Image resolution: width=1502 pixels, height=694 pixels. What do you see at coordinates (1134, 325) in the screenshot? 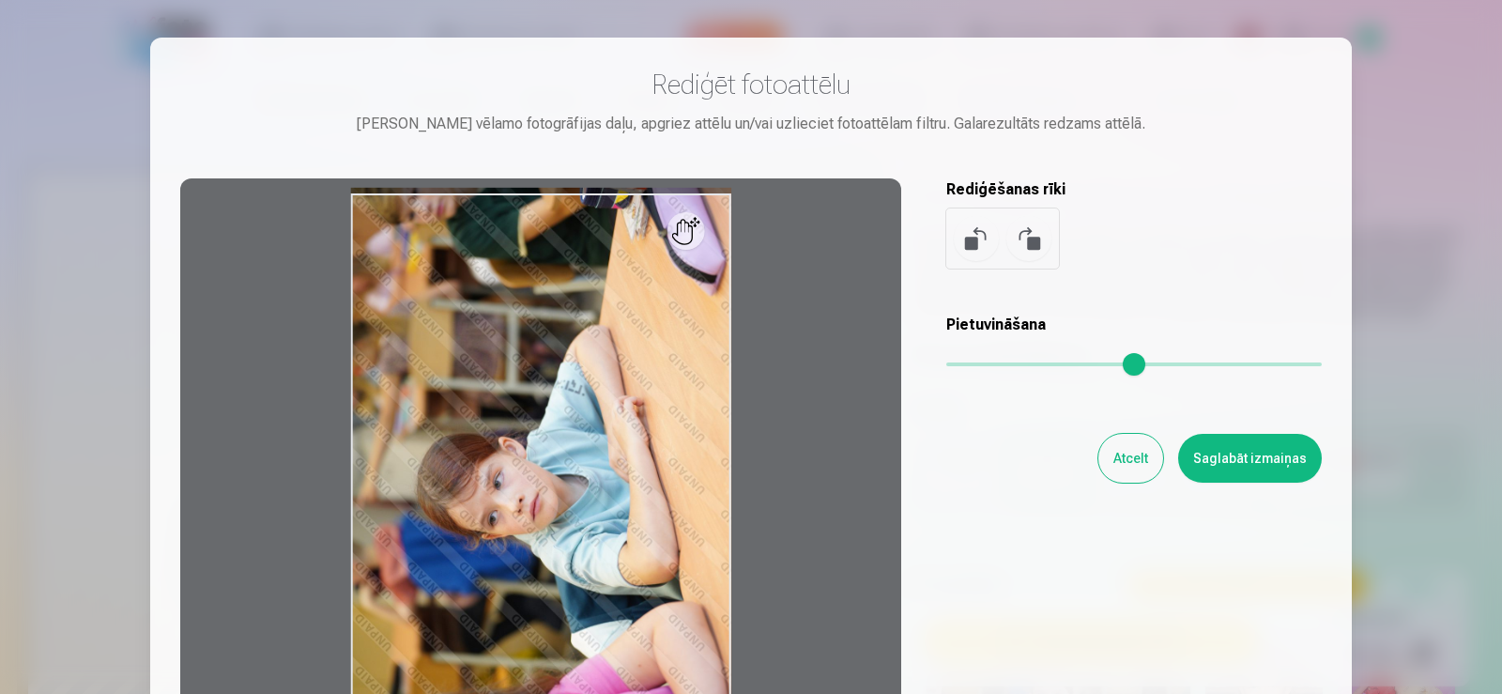
I see `h5: Pietuvināšana` at bounding box center [1134, 325].